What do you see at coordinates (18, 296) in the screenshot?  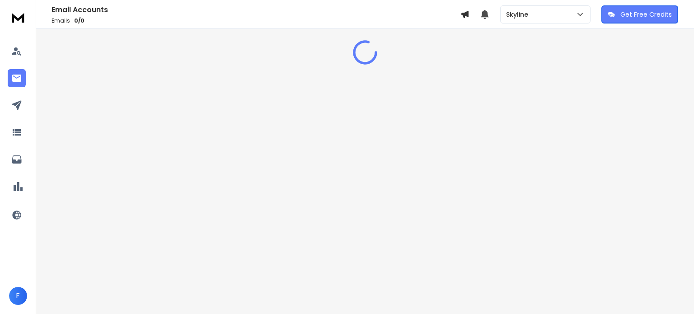 I see `button: F` at bounding box center [18, 296].